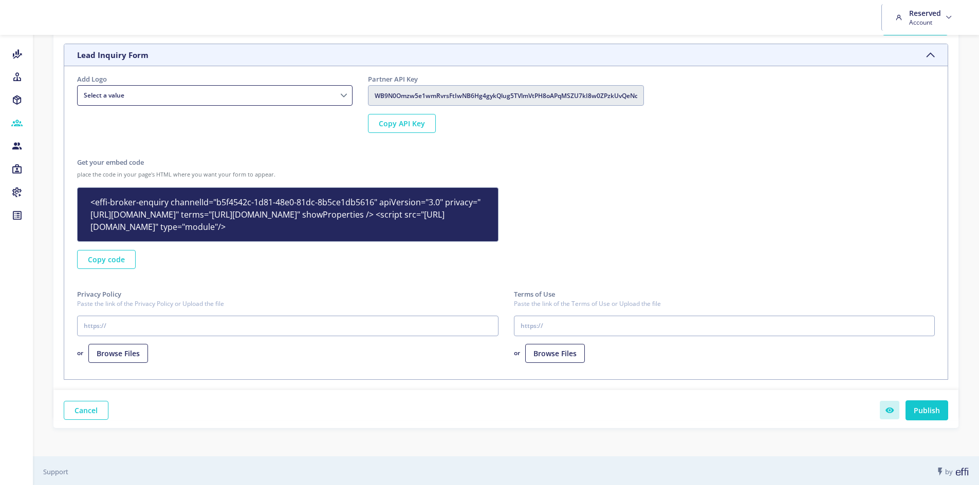  Describe the element at coordinates (724, 304) in the screenshot. I see `p: Paste the link of the Terms of Use or Upload the file` at that location.